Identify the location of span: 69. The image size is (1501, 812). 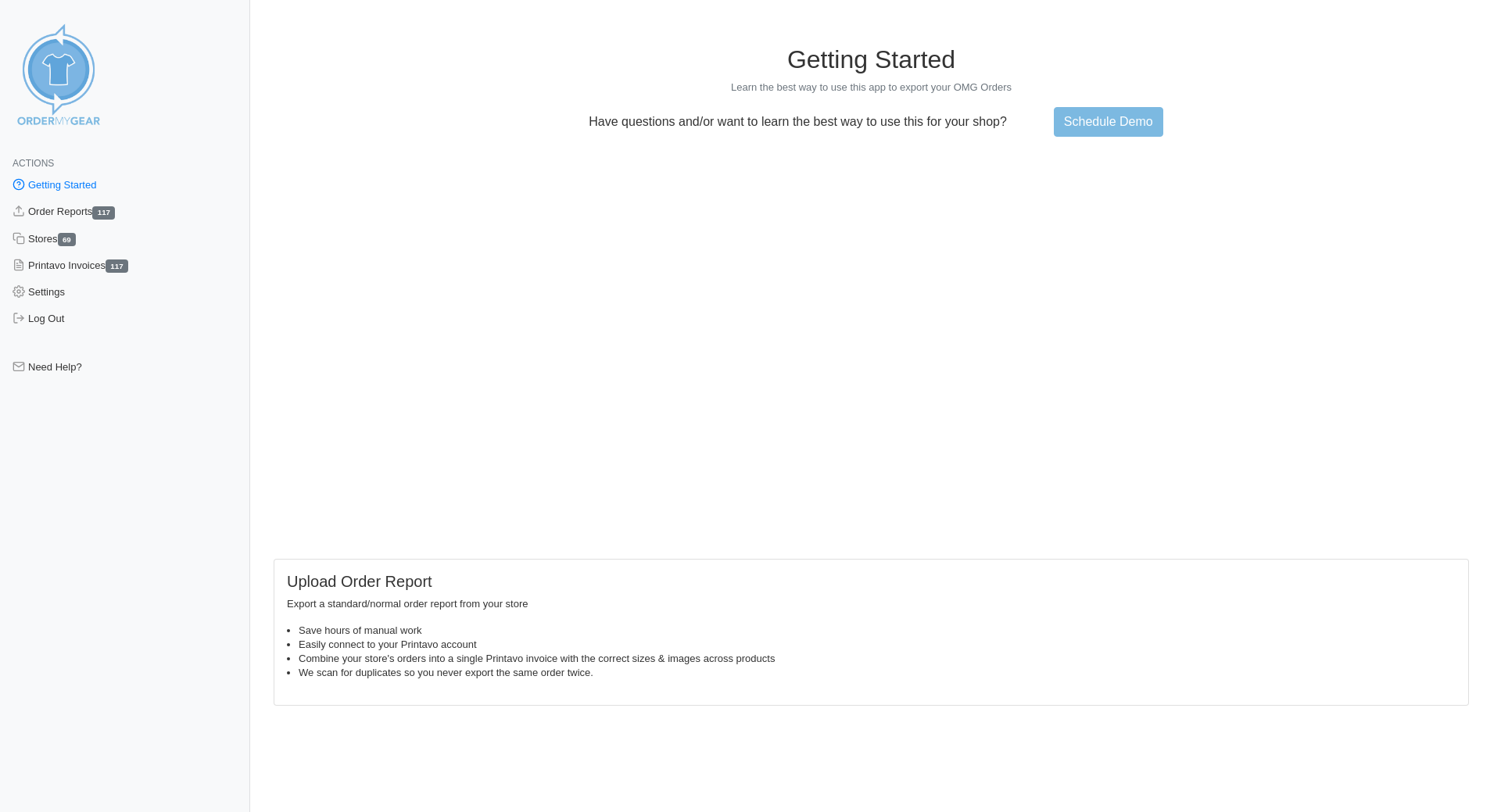
(67, 239).